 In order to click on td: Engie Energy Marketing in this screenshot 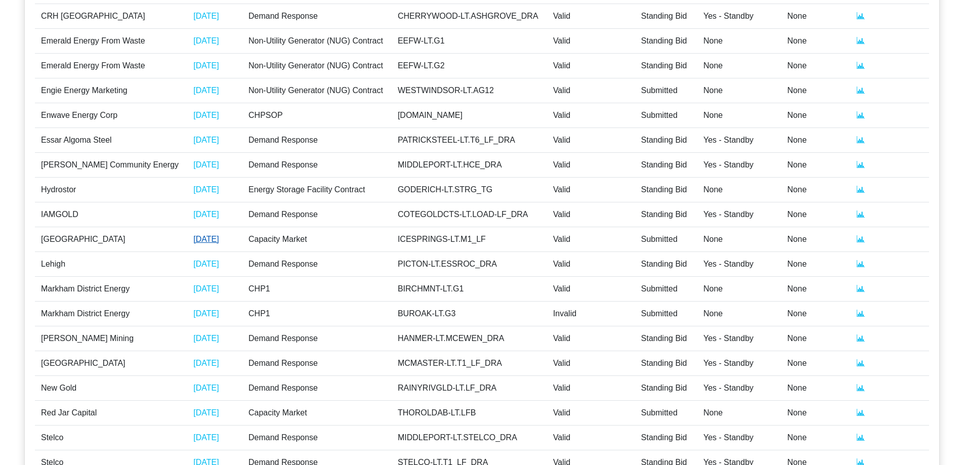, I will do `click(111, 90)`.